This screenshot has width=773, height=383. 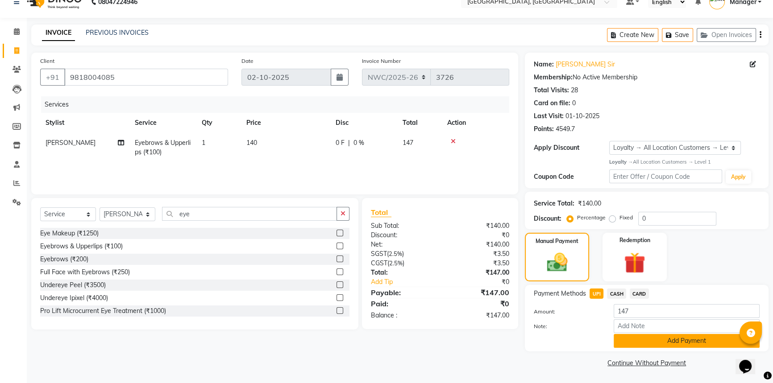 What do you see at coordinates (574, 90) in the screenshot?
I see `div: 28` at bounding box center [574, 90].